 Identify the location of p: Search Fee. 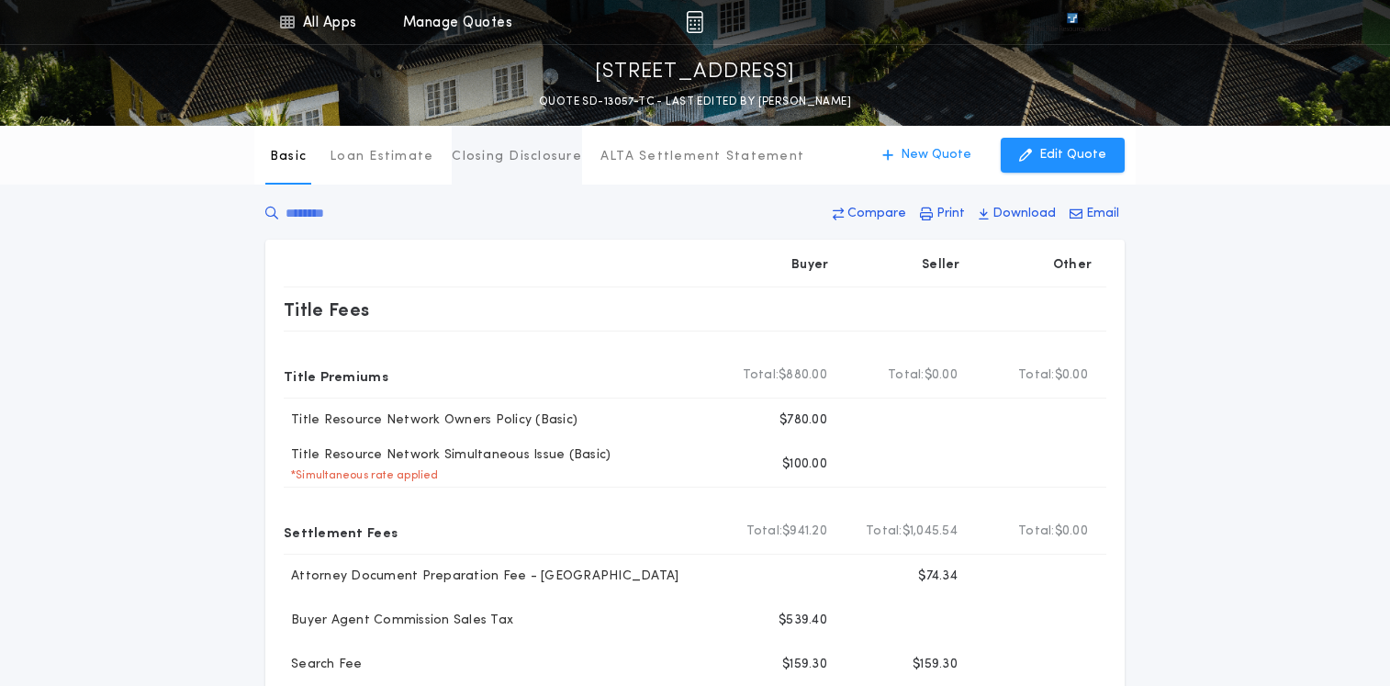
(323, 665).